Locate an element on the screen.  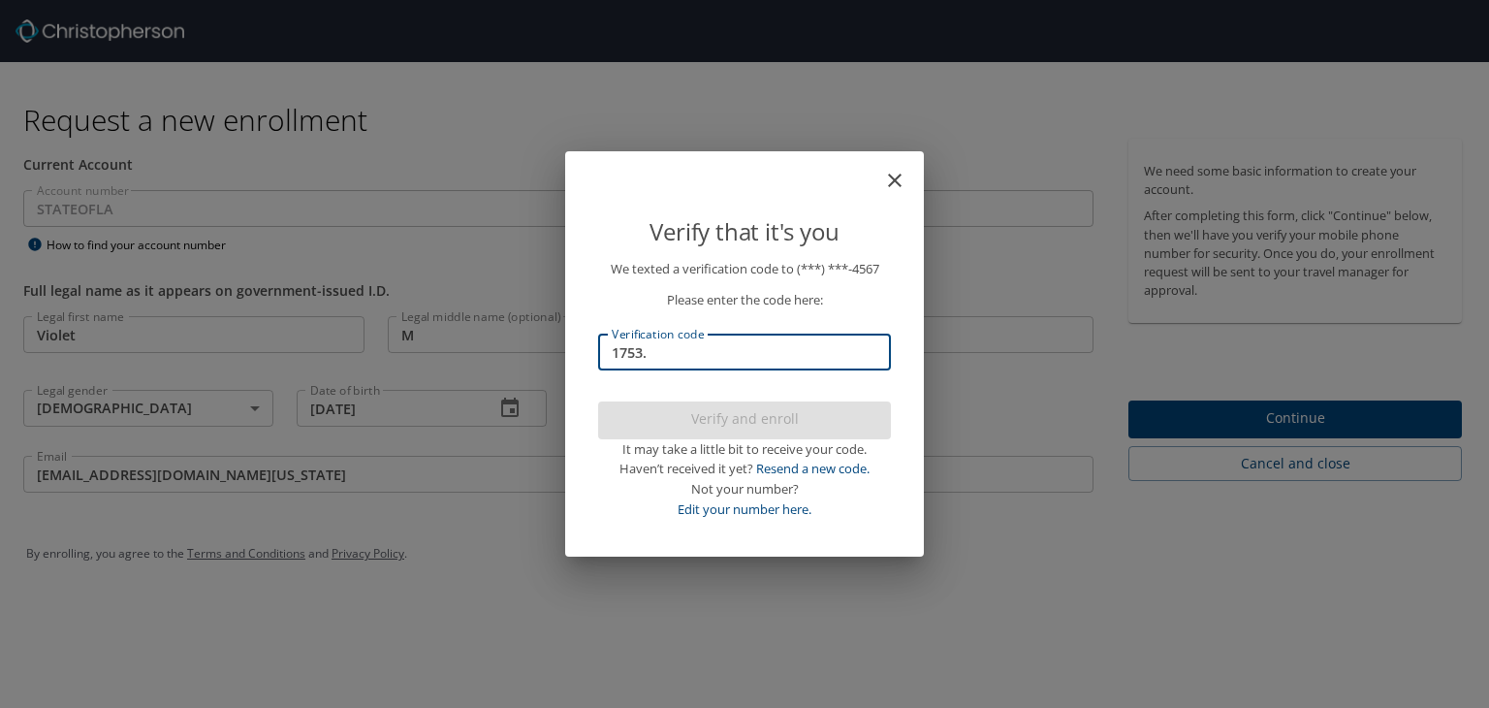
p: Please enter the code here: is located at coordinates (744, 300).